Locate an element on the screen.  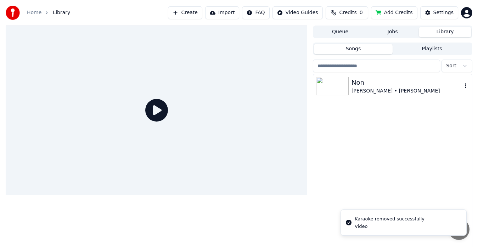
button: Songs is located at coordinates (353, 49).